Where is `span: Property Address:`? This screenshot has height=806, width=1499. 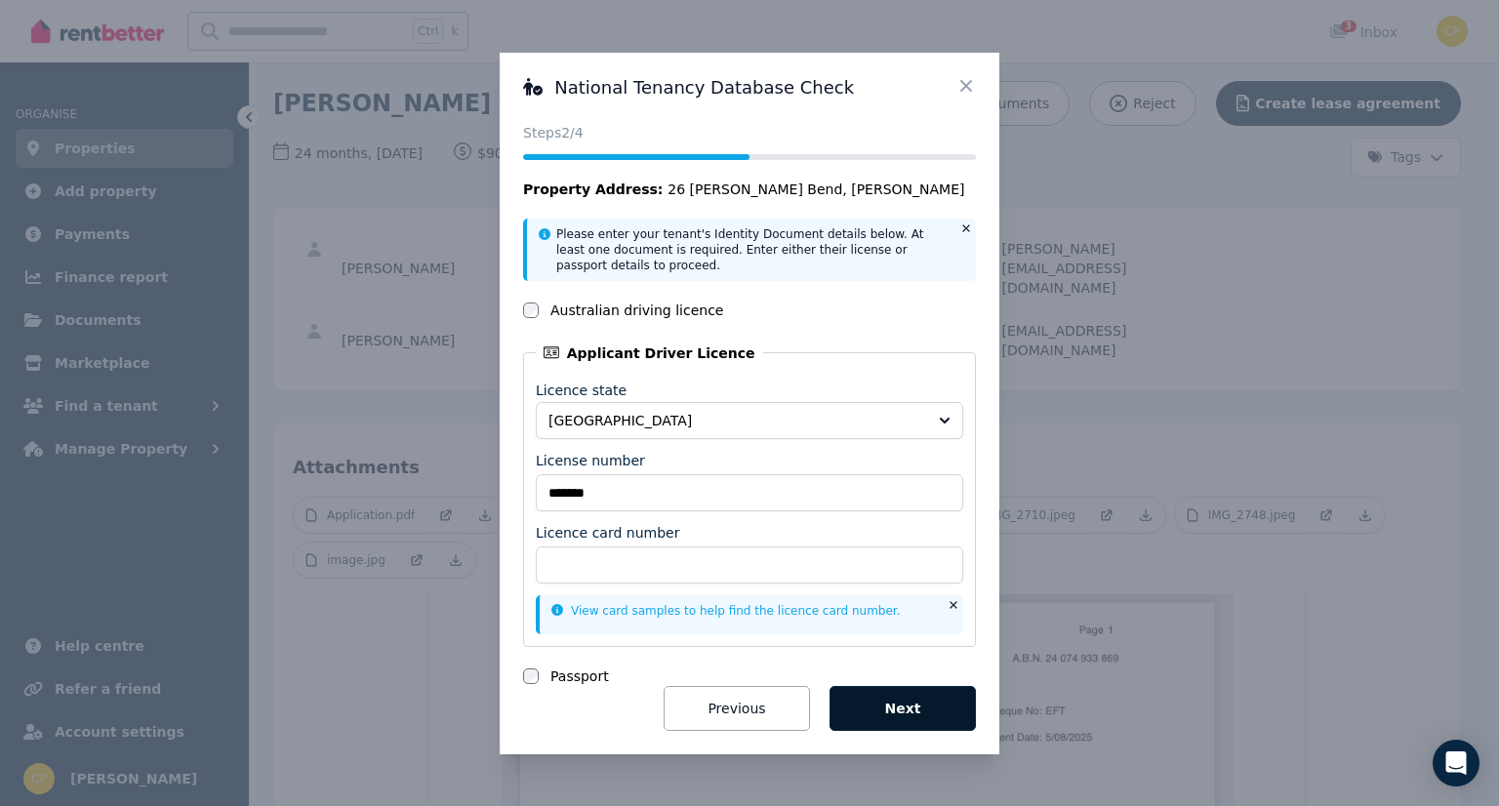
span: Property Address: is located at coordinates (592, 189).